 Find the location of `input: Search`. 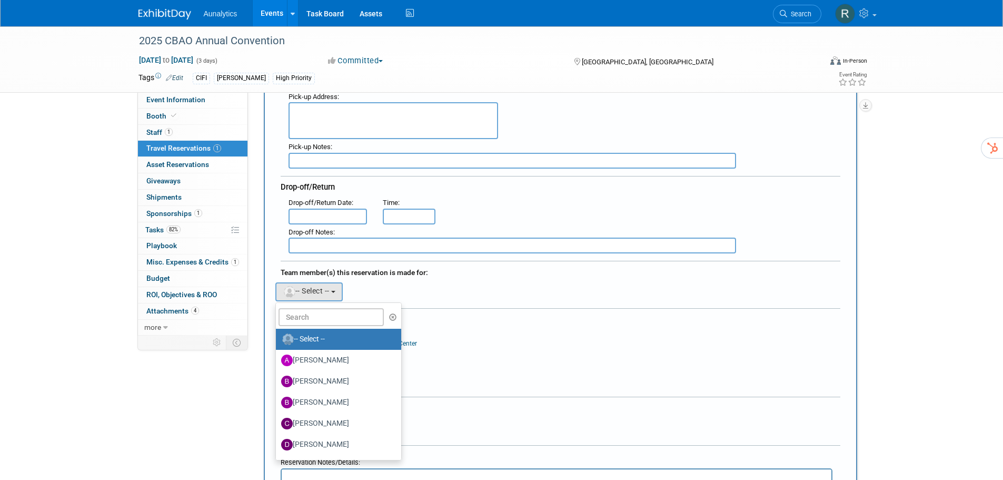

input: Search is located at coordinates (331, 317).